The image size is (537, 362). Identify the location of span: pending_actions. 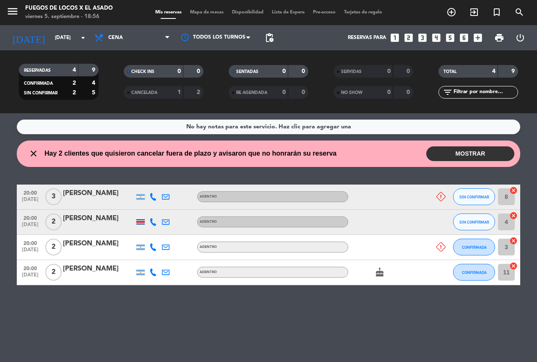
(269, 38).